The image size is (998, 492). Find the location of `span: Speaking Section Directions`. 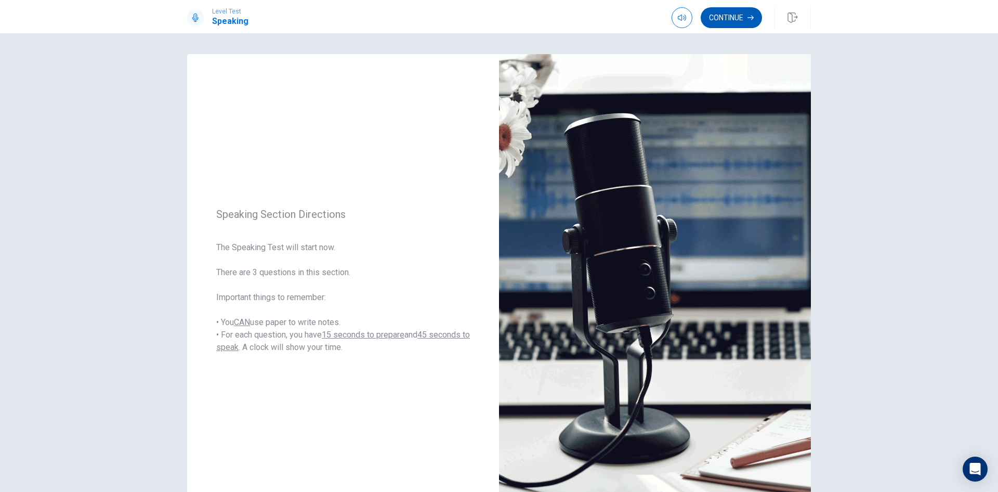

span: Speaking Section Directions is located at coordinates (343, 214).